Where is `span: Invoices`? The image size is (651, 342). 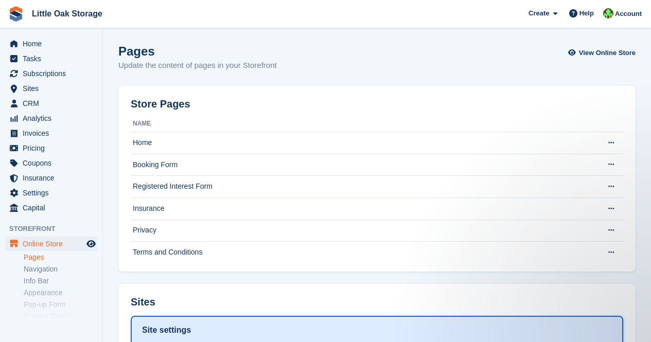
span: Invoices is located at coordinates (54, 133).